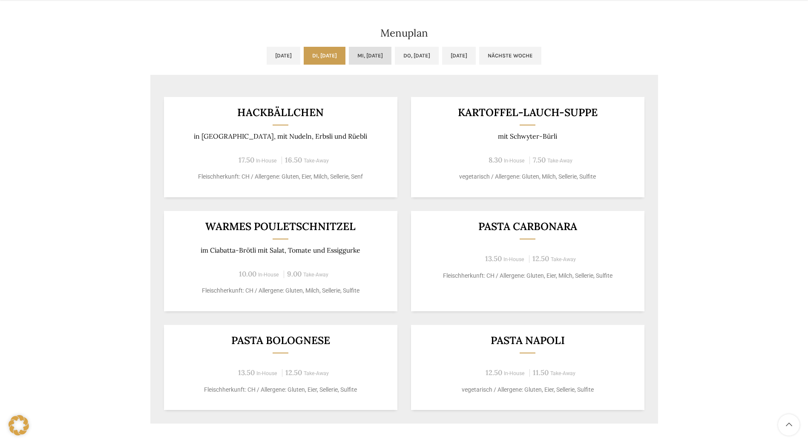 The image size is (808, 444). I want to click on span: 7.50, so click(539, 160).